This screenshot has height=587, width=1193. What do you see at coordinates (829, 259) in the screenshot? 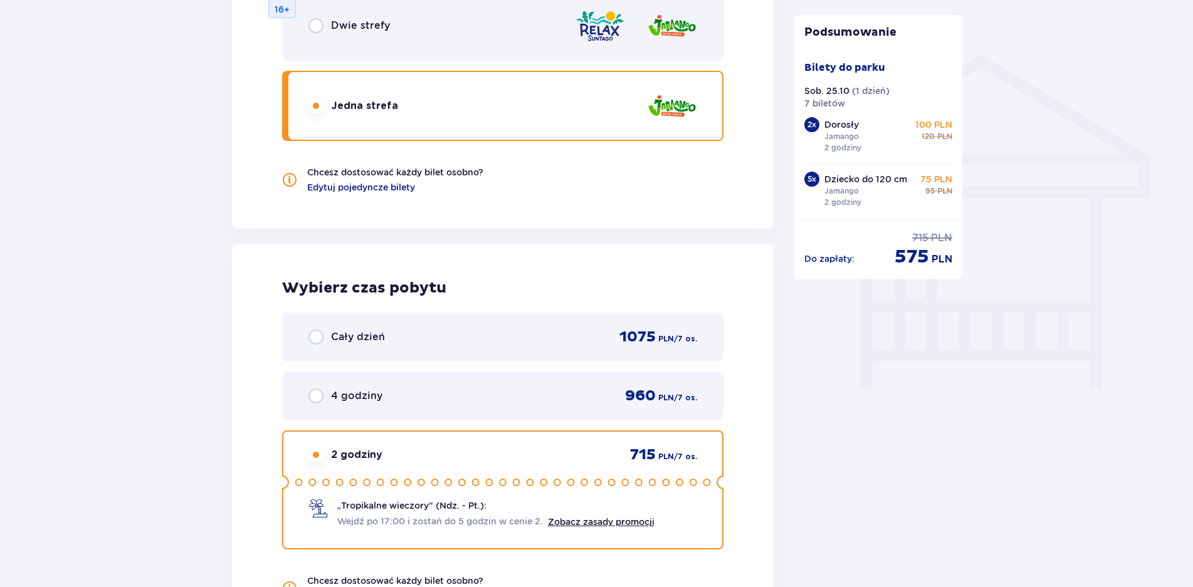
I see `p: Do zapłaty :` at bounding box center [829, 259].